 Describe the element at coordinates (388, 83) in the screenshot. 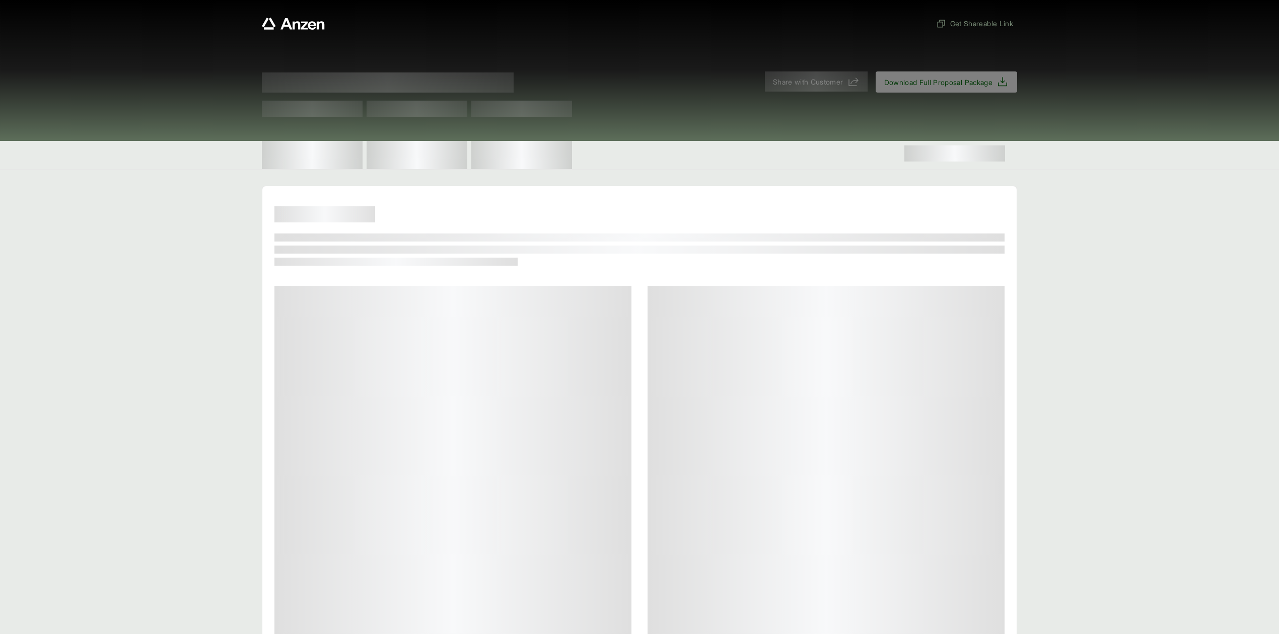

I see `span: Proposal for` at that location.